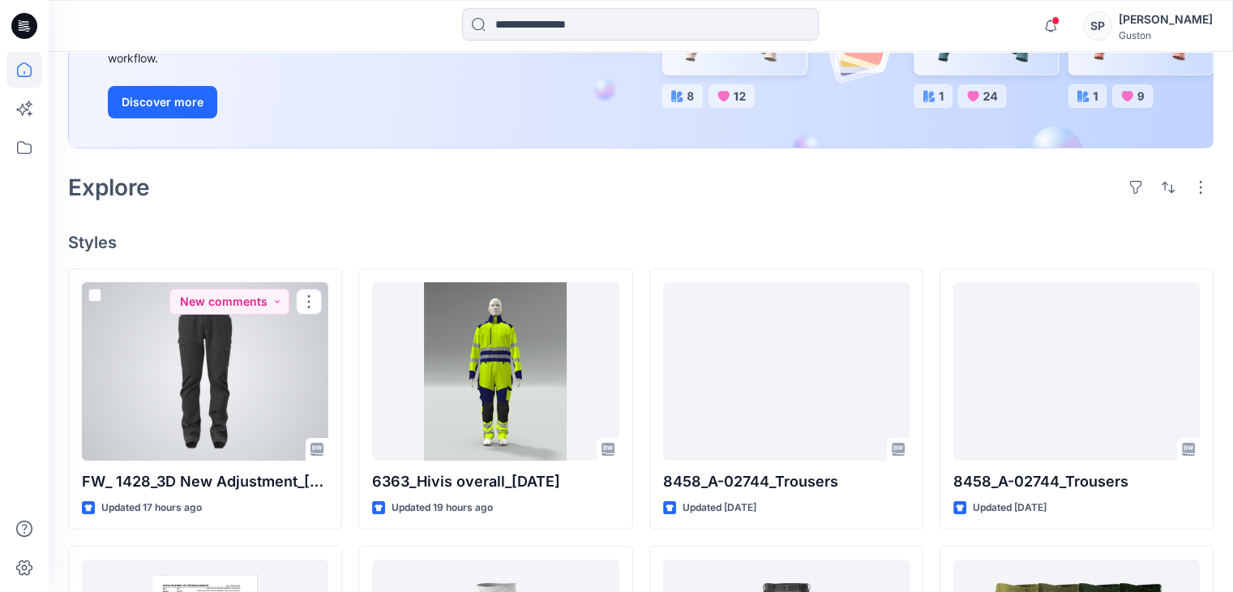 This screenshot has width=1233, height=592. Describe the element at coordinates (1166, 35) in the screenshot. I see `div: Guston` at that location.